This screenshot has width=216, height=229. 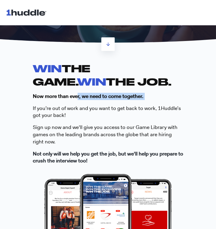 What do you see at coordinates (105, 134) in the screenshot?
I see `span: ign up now and we'll give you access to our Game Library with games on the leading brands across ...` at bounding box center [105, 134].